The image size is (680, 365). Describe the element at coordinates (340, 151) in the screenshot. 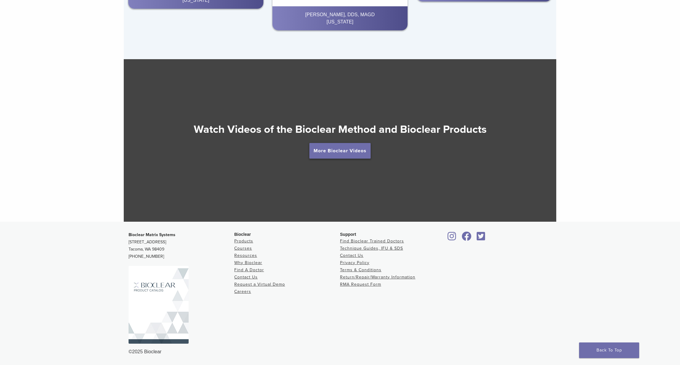

I see `a: More Bioclear Videos` at that location.